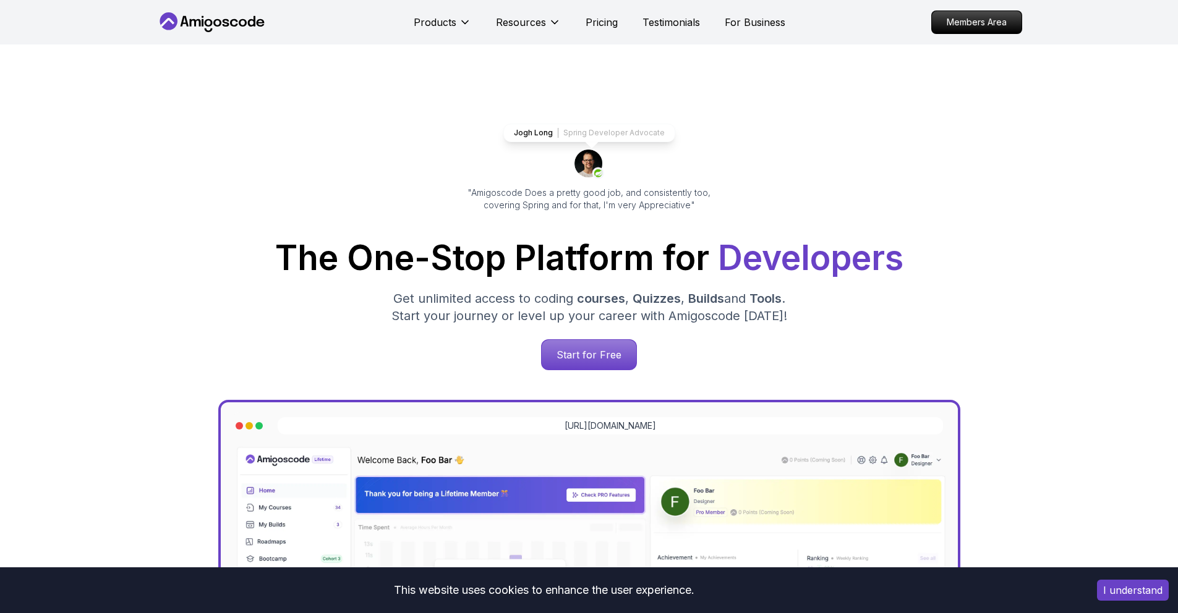  Describe the element at coordinates (614, 133) in the screenshot. I see `p: Spring Developer Advocate` at that location.